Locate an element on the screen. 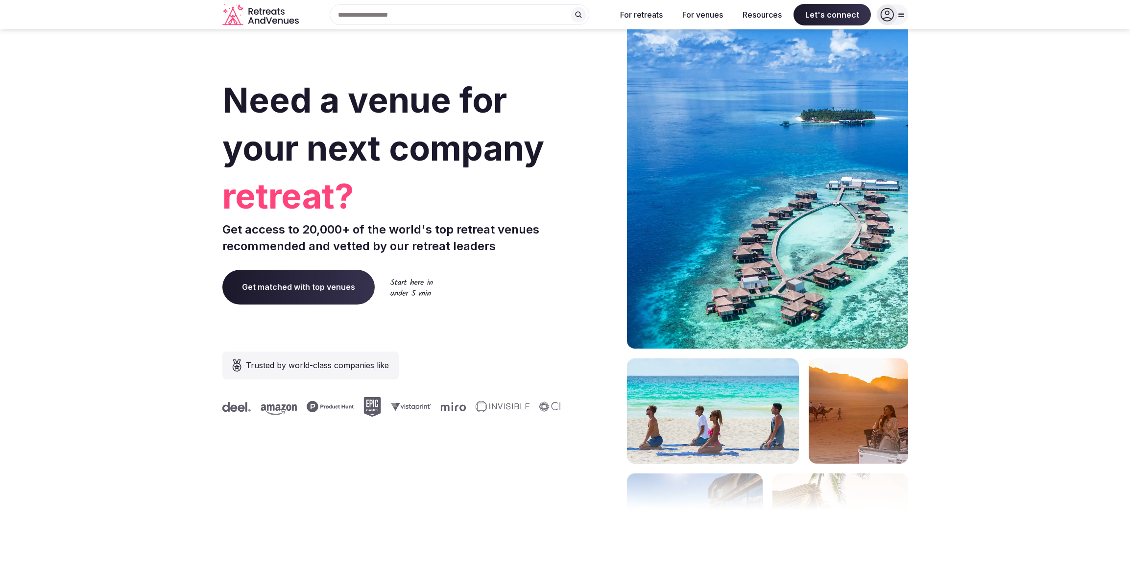 The image size is (1130, 564). span: Trusted by world-class companies like is located at coordinates (317, 365).